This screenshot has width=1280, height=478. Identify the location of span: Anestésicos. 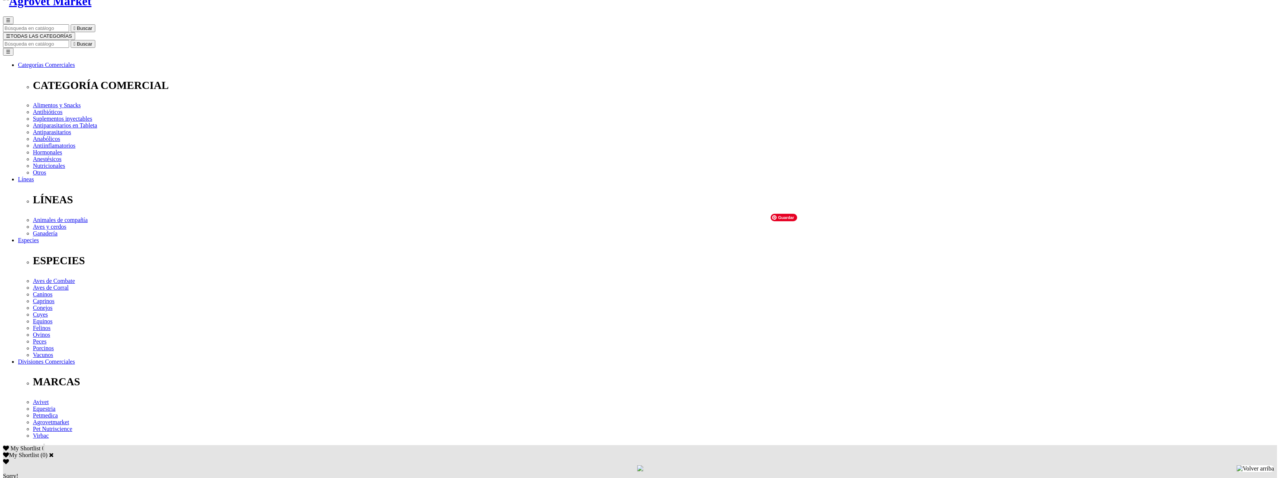
(47, 159).